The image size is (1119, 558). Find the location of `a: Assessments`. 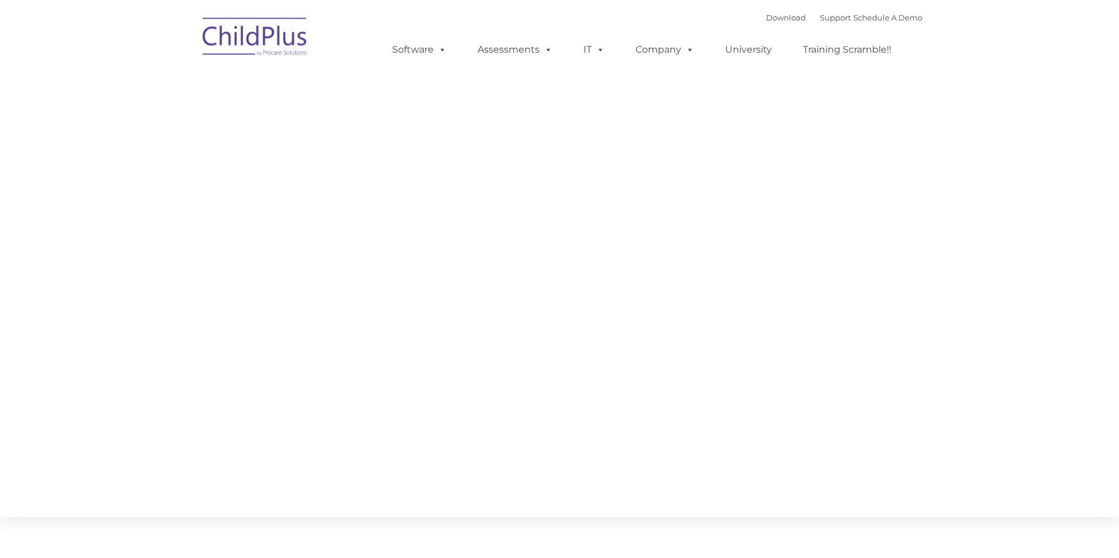

a: Assessments is located at coordinates (515, 50).